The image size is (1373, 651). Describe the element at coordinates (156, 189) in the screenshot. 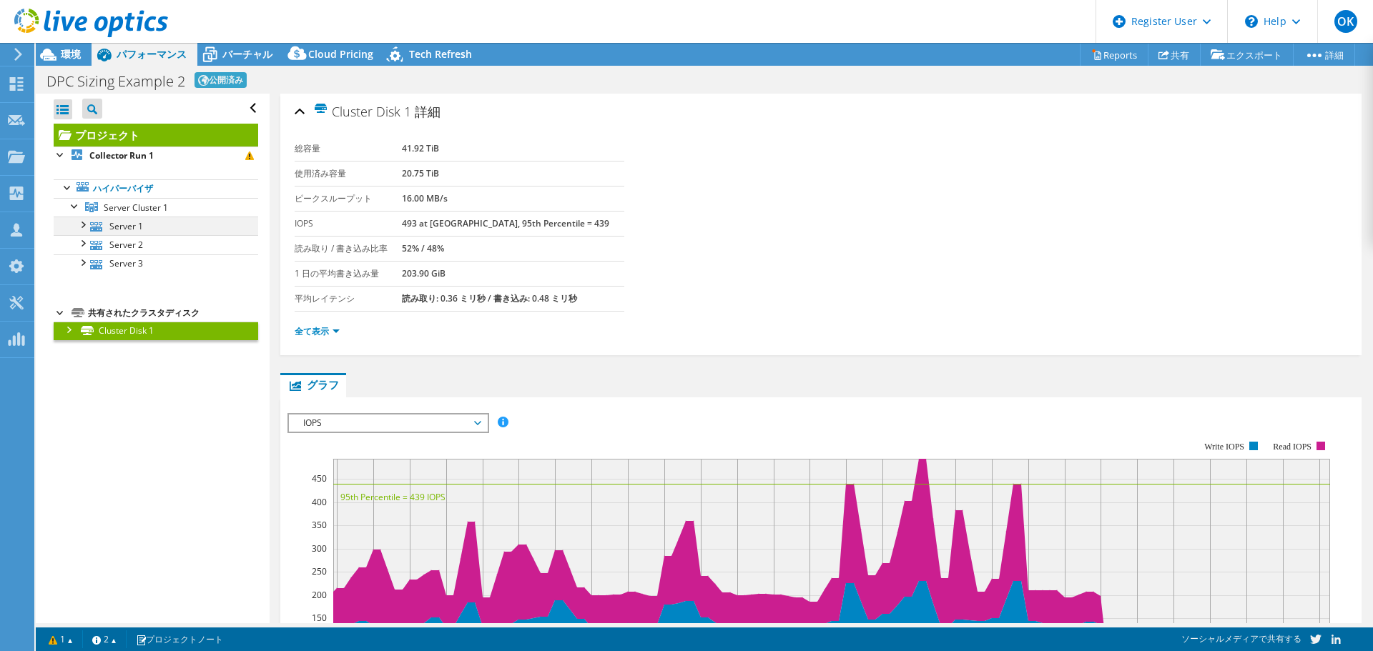

I see `a: ハイパーバイザ` at that location.